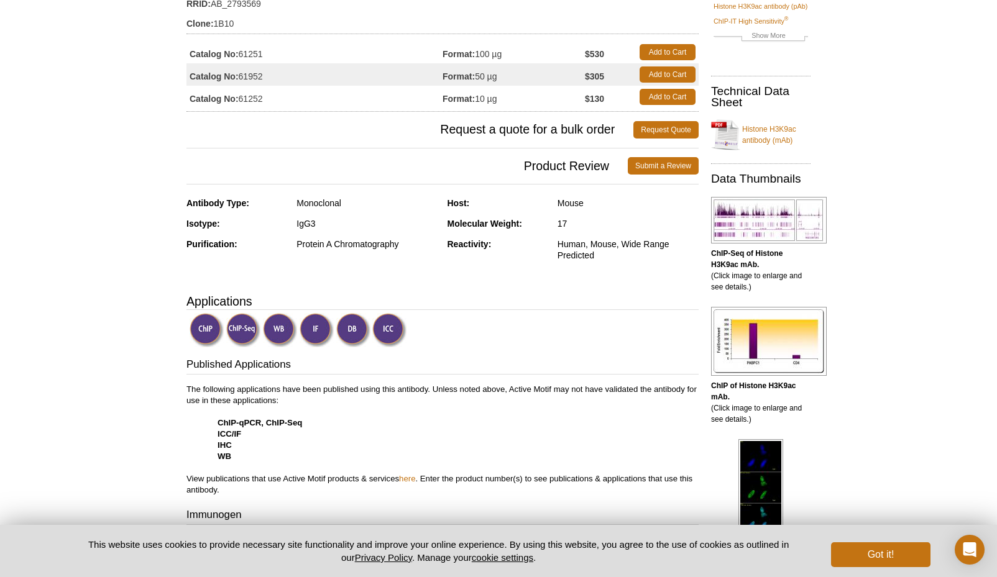 This screenshot has width=997, height=577. What do you see at coordinates (367, 244) in the screenshot?
I see `div: Protein A Chromatography` at bounding box center [367, 244].